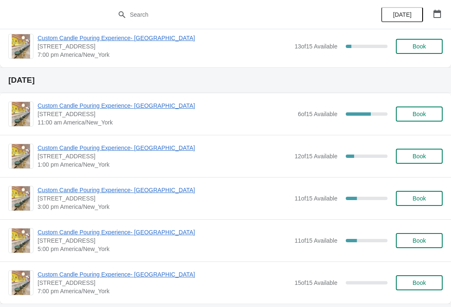 This screenshot has width=451, height=307. What do you see at coordinates (164, 164) in the screenshot?
I see `span: 1:00 pm America/New_York` at bounding box center [164, 164].